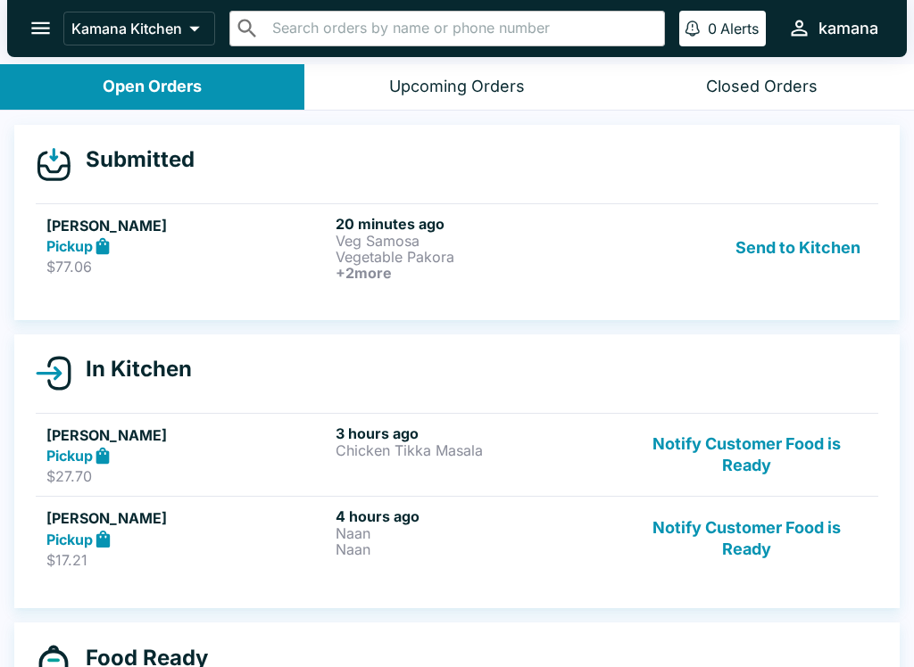 This screenshot has width=914, height=667. Describe the element at coordinates (832, 28) in the screenshot. I see `button: kamana` at that location.